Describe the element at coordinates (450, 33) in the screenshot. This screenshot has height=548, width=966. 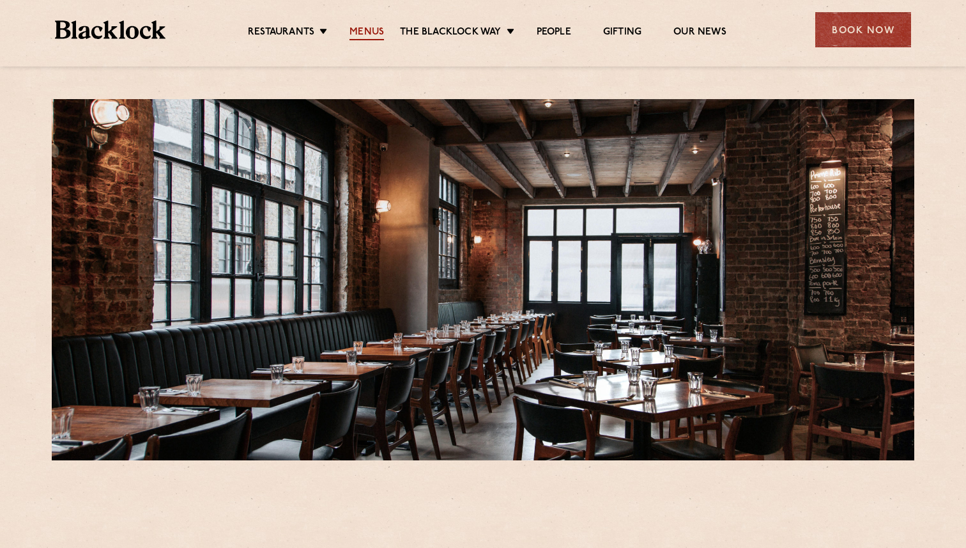
I see `a: The Blacklock Way` at that location.